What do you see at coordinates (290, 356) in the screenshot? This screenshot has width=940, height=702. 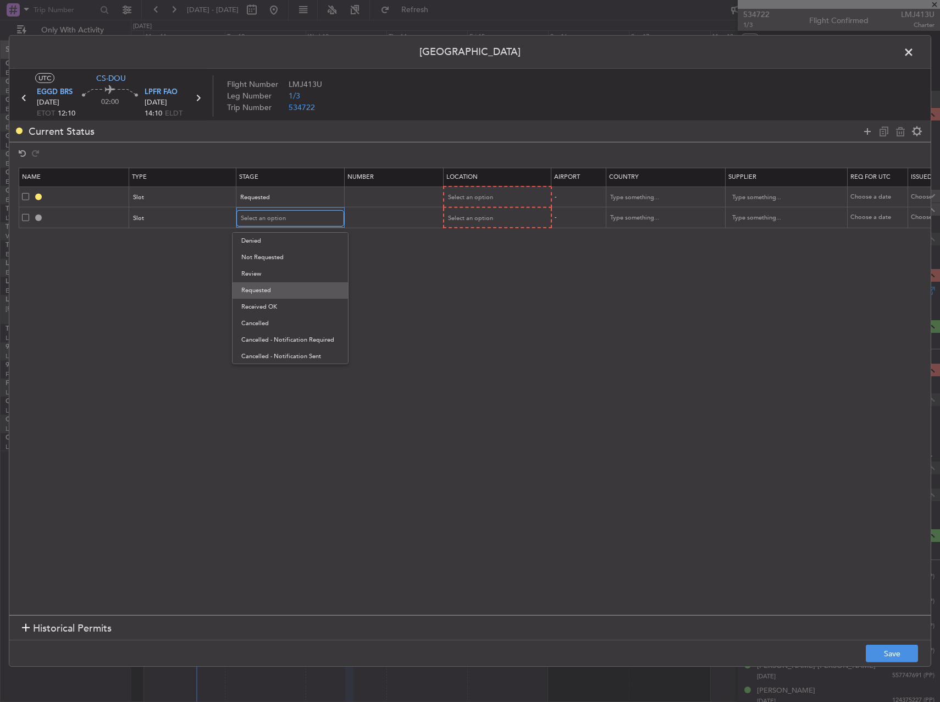 I see `span: Cancelled - Notification Sent` at bounding box center [290, 356].